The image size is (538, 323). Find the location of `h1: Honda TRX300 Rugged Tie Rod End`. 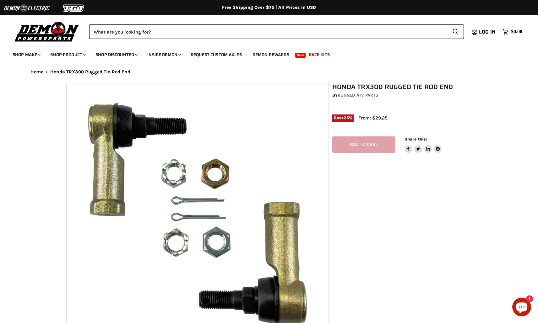

h1: Honda TRX300 Rugged Tie Rod End is located at coordinates (404, 87).